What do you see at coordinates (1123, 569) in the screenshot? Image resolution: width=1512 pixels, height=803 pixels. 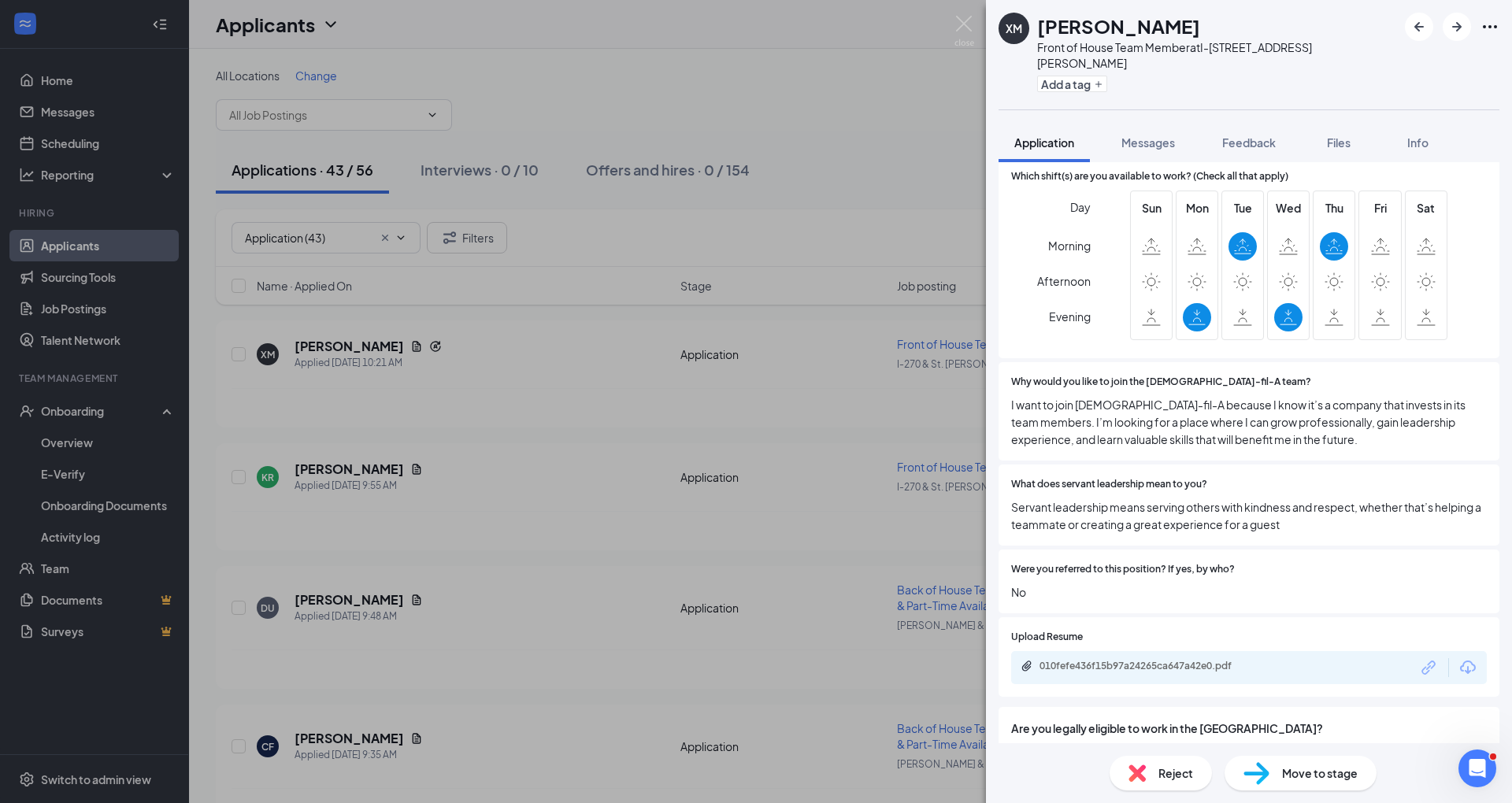 I see `span: Were you referred to this position? If yes, by who?` at bounding box center [1123, 569].